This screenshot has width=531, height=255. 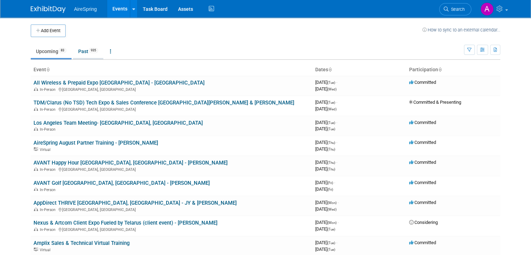 I want to click on span: 83, so click(x=62, y=50).